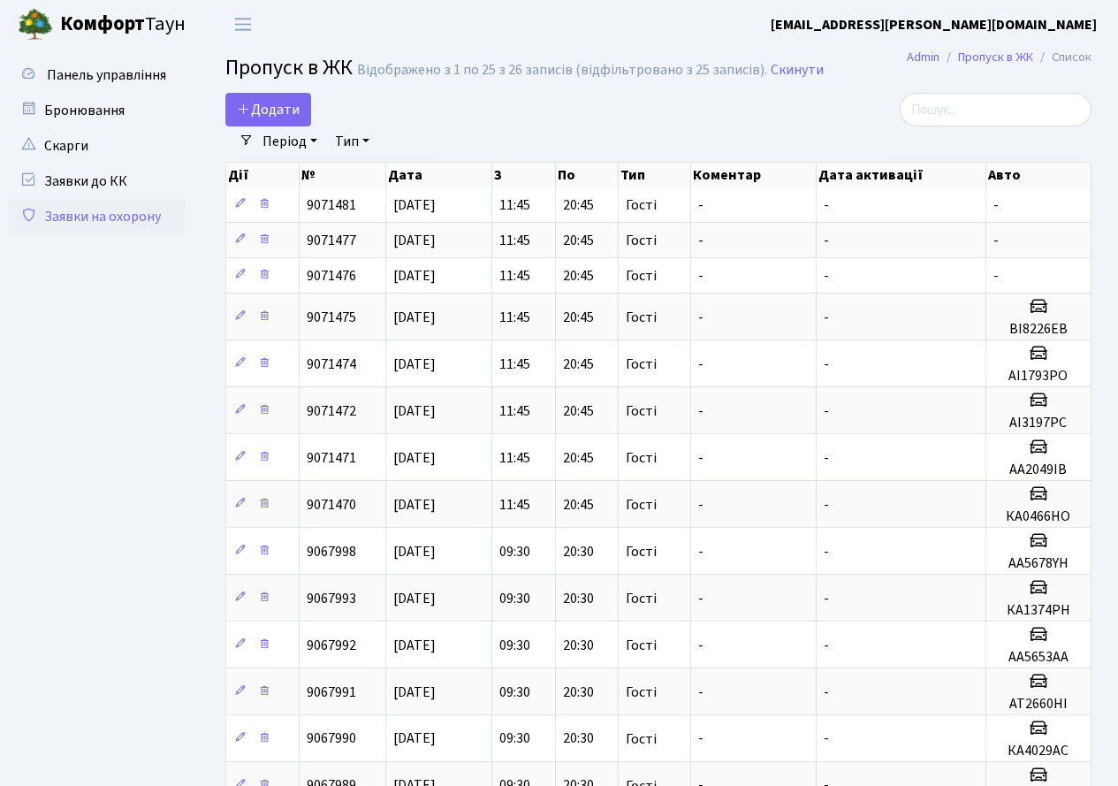  What do you see at coordinates (1039, 751) in the screenshot?
I see `h5: КА4029АС` at bounding box center [1039, 751].